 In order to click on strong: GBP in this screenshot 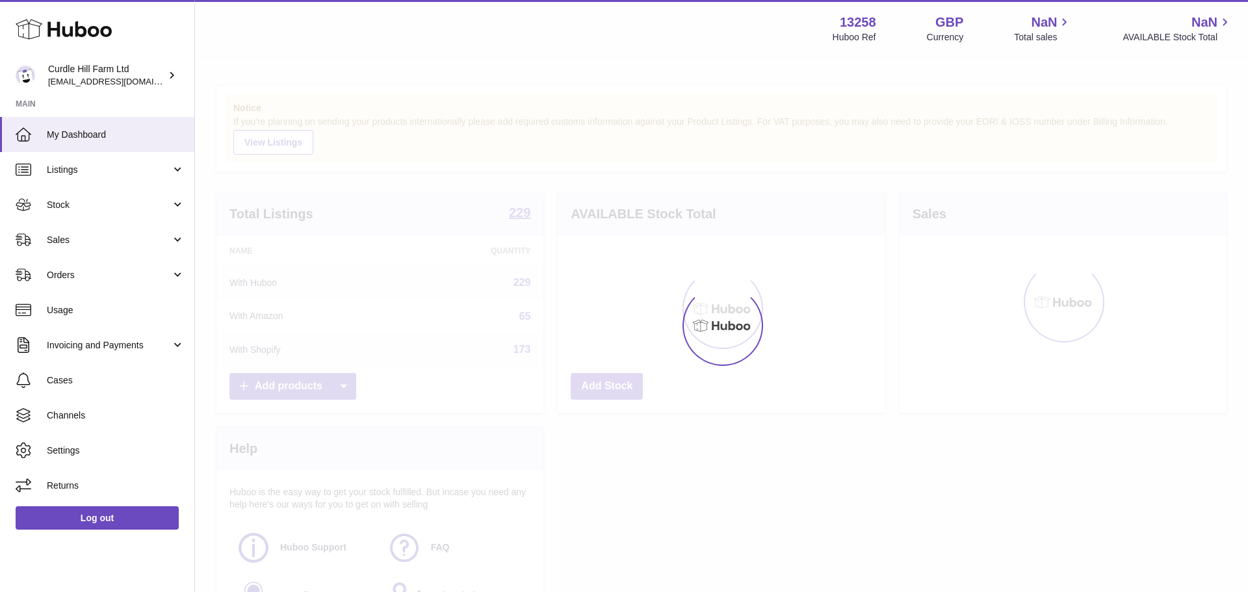, I will do `click(949, 22)`.